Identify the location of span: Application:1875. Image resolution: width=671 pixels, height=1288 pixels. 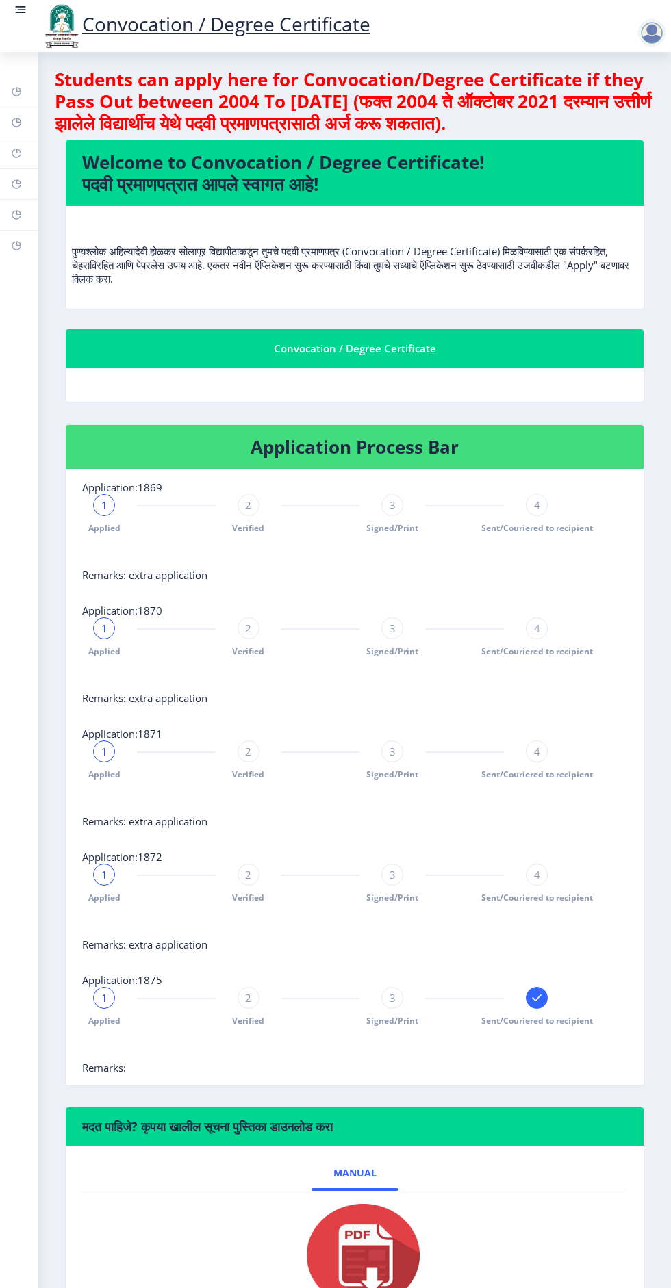
(122, 980).